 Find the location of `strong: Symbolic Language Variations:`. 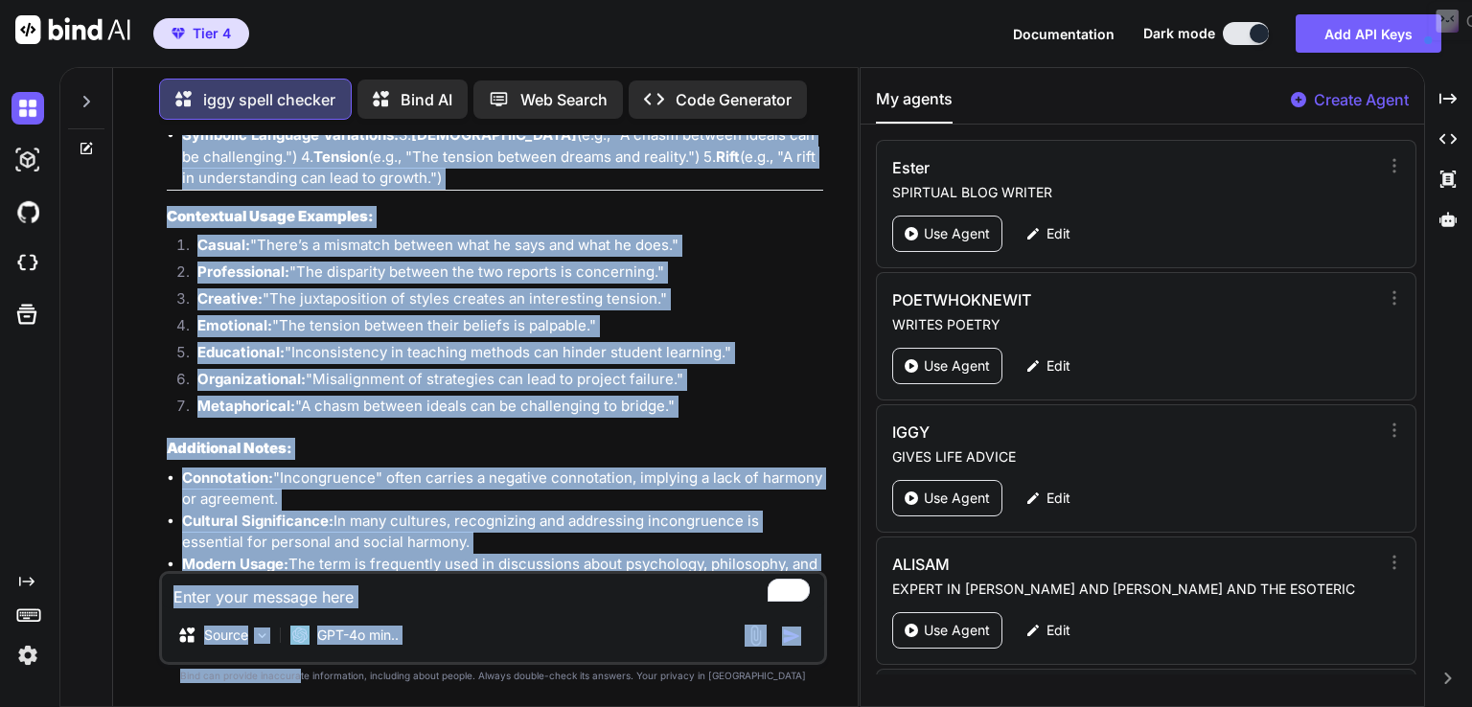

strong: Symbolic Language Variations: is located at coordinates (290, 134).